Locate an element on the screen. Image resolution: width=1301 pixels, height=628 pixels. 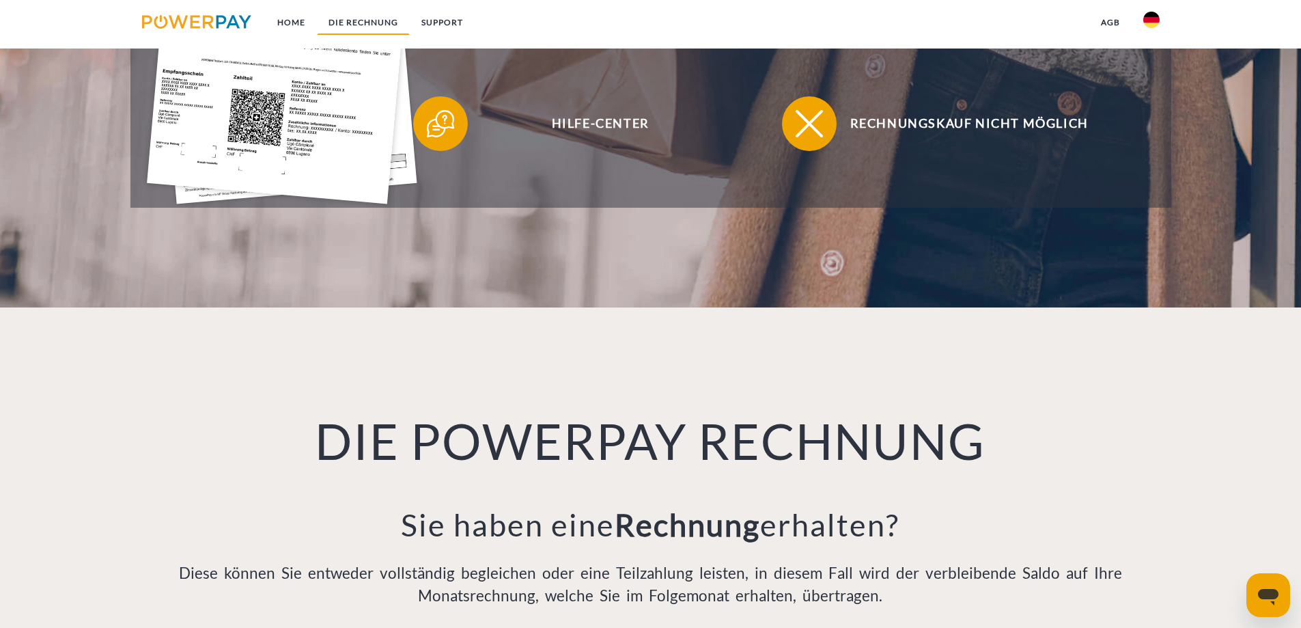
button: Rechnungskauf nicht möglich is located at coordinates (960, 124).